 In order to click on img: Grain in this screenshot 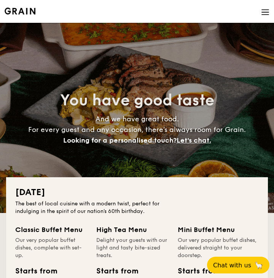, I will do `click(20, 11)`.